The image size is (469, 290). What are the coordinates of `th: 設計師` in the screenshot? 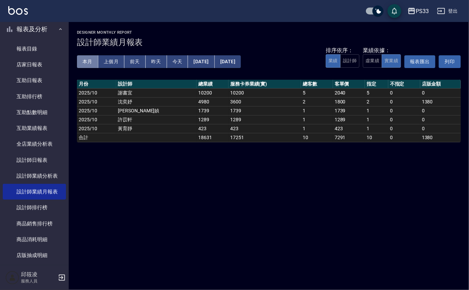 It's located at (156, 84).